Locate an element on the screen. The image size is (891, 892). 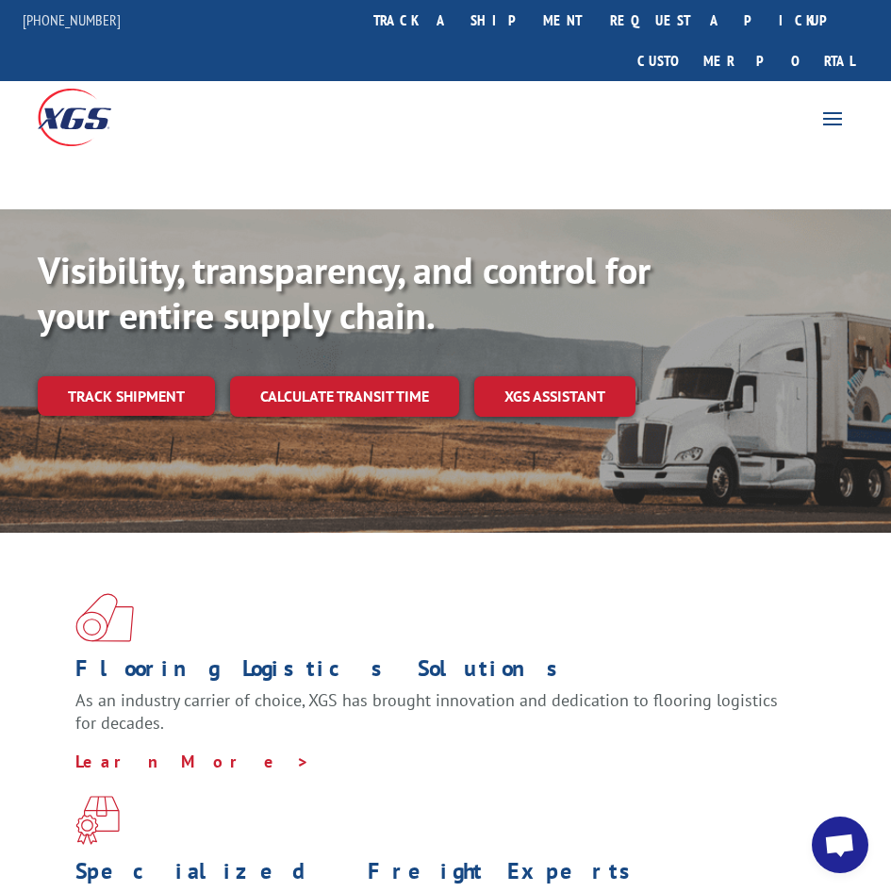
img: xgs-icon-total-supply-chain-intelligence-red is located at coordinates (105, 618).